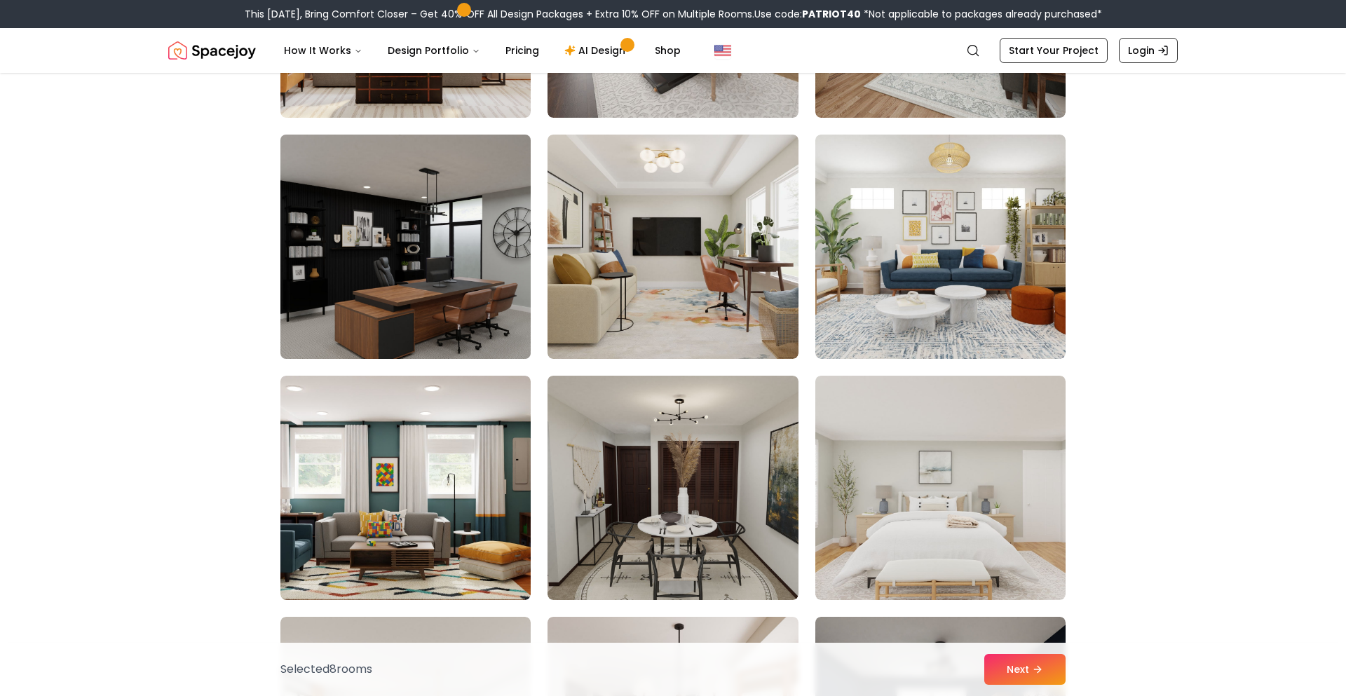 The height and width of the screenshot is (696, 1346). What do you see at coordinates (323, 50) in the screenshot?
I see `button: How It Works` at bounding box center [323, 50].